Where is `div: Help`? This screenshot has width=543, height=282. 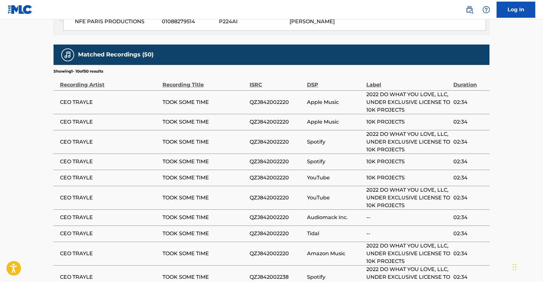 div: Help is located at coordinates (486, 10).